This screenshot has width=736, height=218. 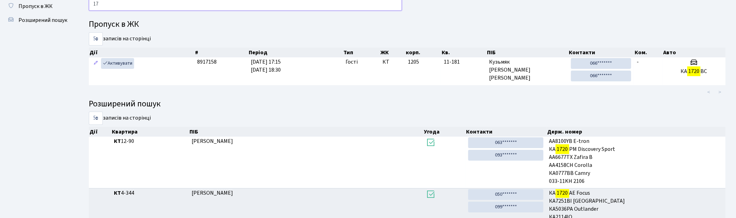 I want to click on span: 1205, so click(x=414, y=62).